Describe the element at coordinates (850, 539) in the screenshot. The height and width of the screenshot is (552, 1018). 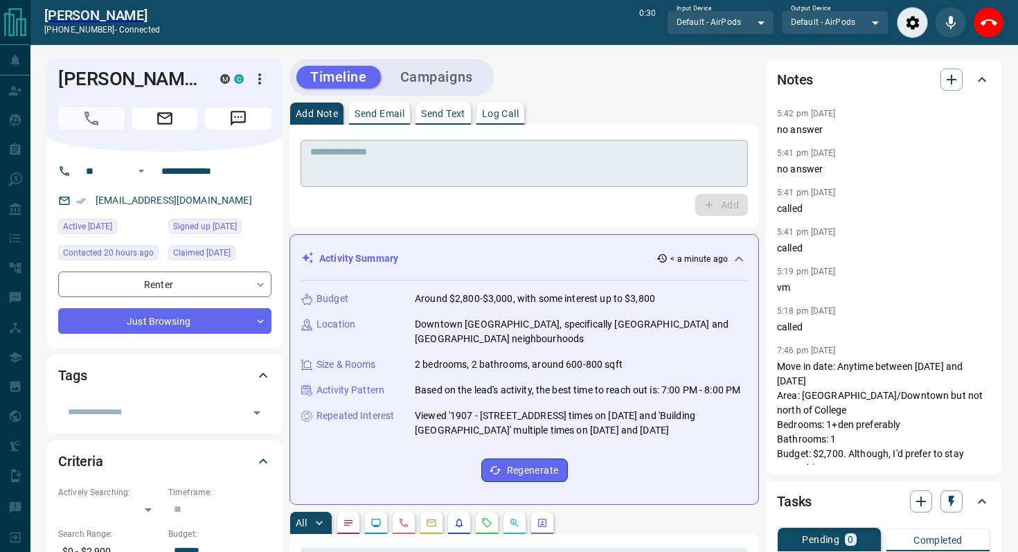
I see `p: 0` at that location.